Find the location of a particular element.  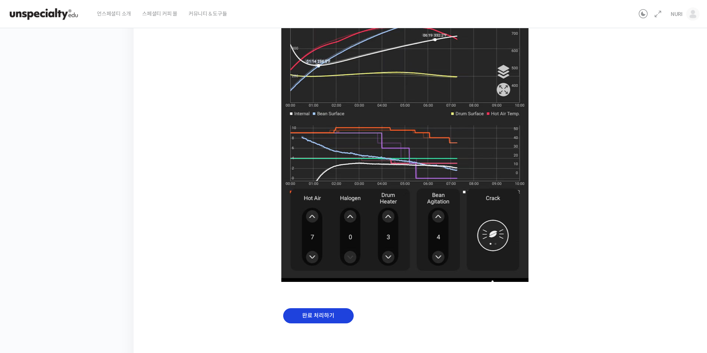

a: 설정 is located at coordinates (119, 244).